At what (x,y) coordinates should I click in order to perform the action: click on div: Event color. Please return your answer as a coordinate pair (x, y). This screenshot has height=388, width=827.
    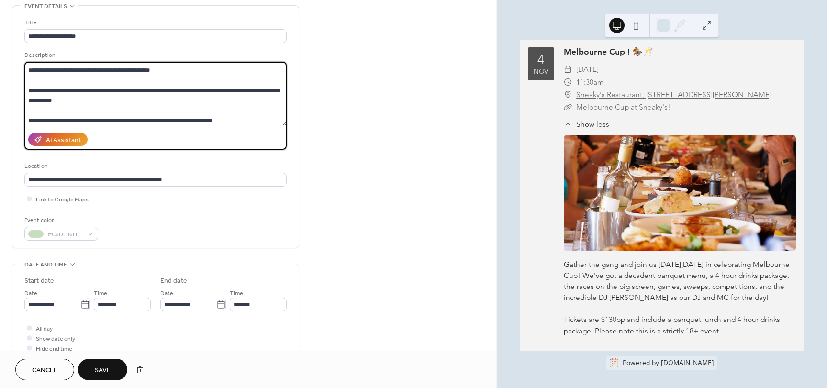
    Looking at the image, I should click on (60, 220).